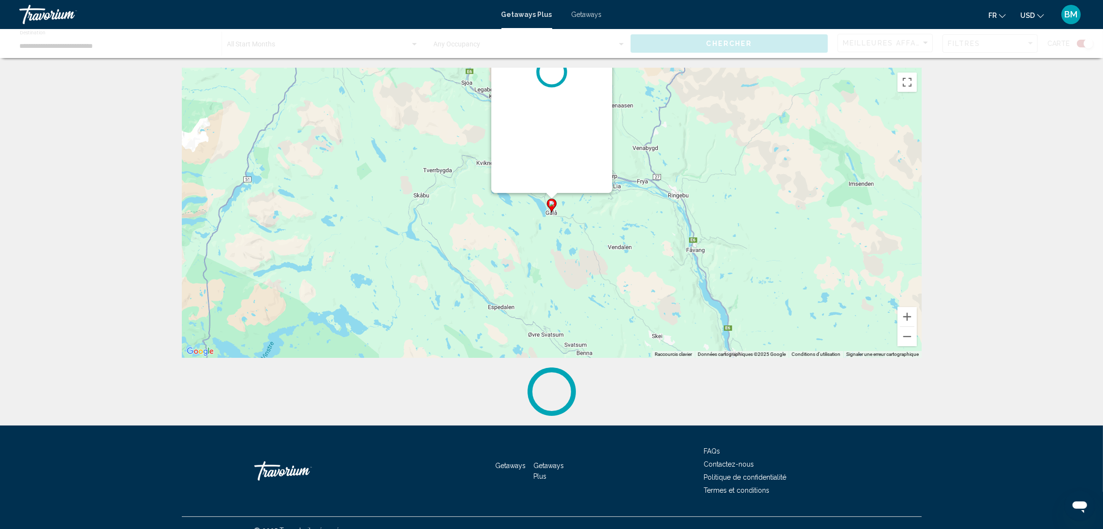  I want to click on a: FAQs, so click(712, 451).